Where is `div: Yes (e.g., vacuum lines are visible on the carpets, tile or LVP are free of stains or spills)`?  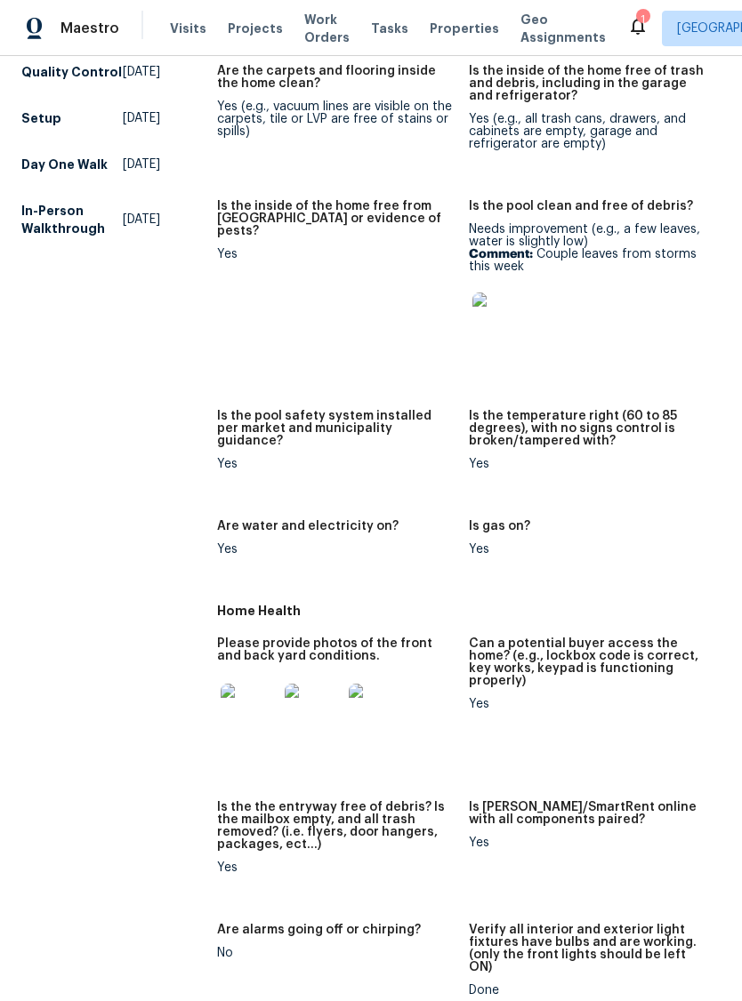
div: Yes (e.g., vacuum lines are visible on the carpets, tile or LVP are free of stains or spills) is located at coordinates (335, 119).